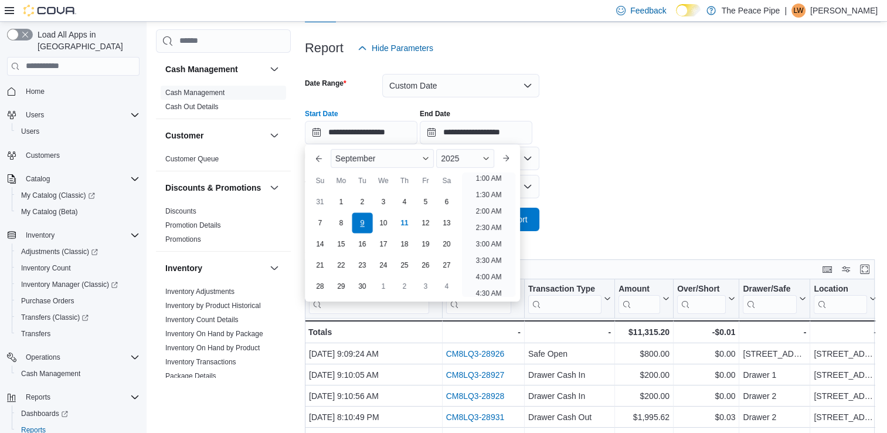 This screenshot has height=433, width=887. What do you see at coordinates (362, 286) in the screenshot?
I see `div: day-30` at bounding box center [362, 286].